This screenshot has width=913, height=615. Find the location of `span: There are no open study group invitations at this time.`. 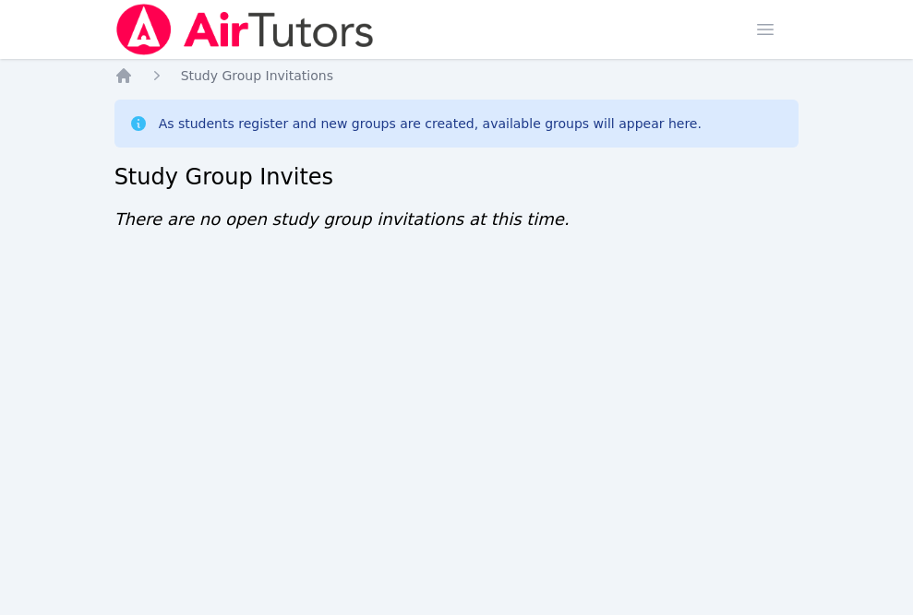

span: There are no open study group invitations at this time. is located at coordinates (341, 219).